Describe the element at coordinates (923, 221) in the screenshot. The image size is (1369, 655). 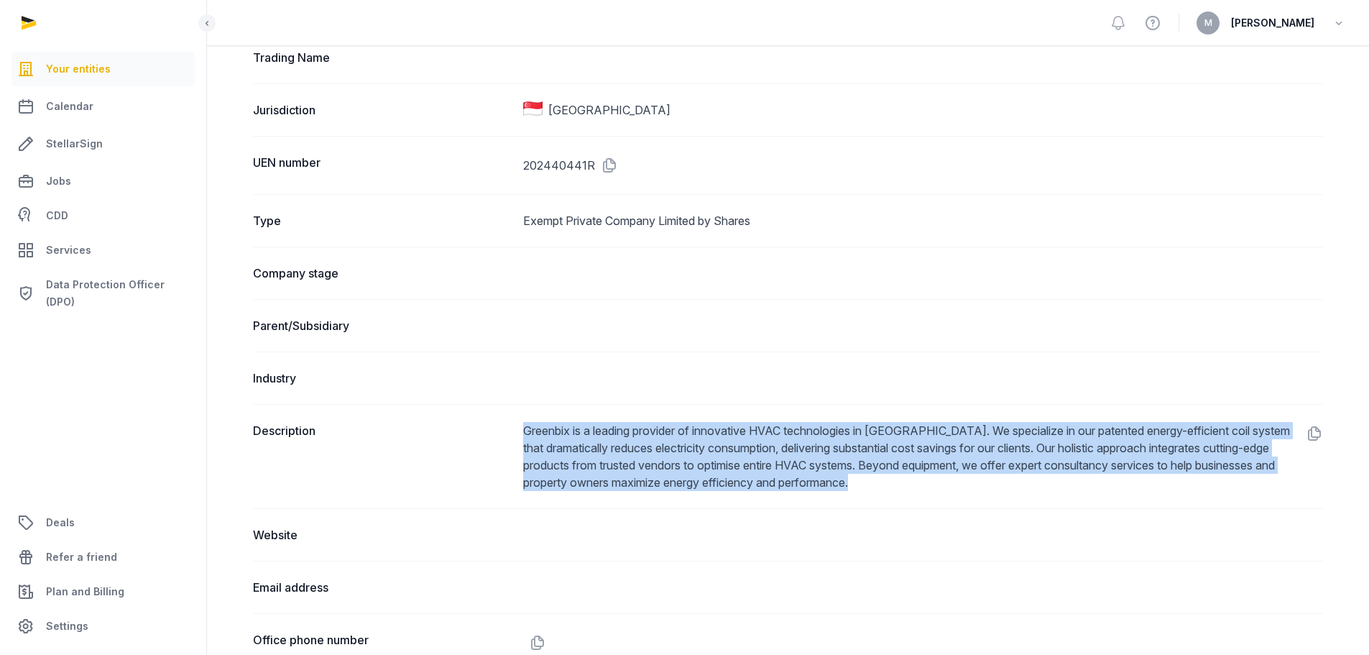
I see `dd: Exempt Private Company Limited by Shares` at that location.